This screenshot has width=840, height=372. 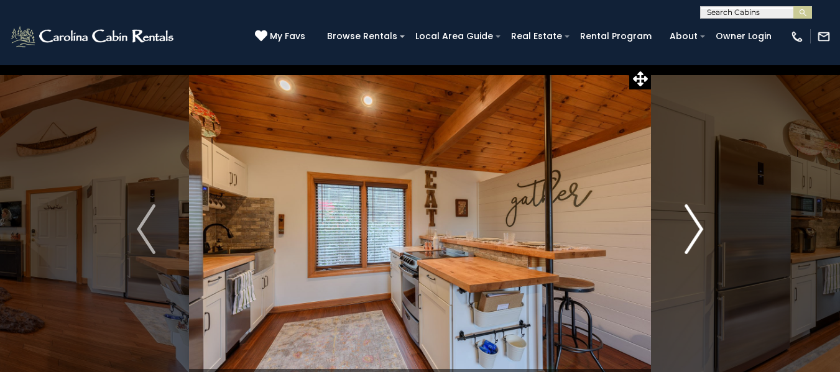 What do you see at coordinates (287, 36) in the screenshot?
I see `span: My Favs` at bounding box center [287, 36].